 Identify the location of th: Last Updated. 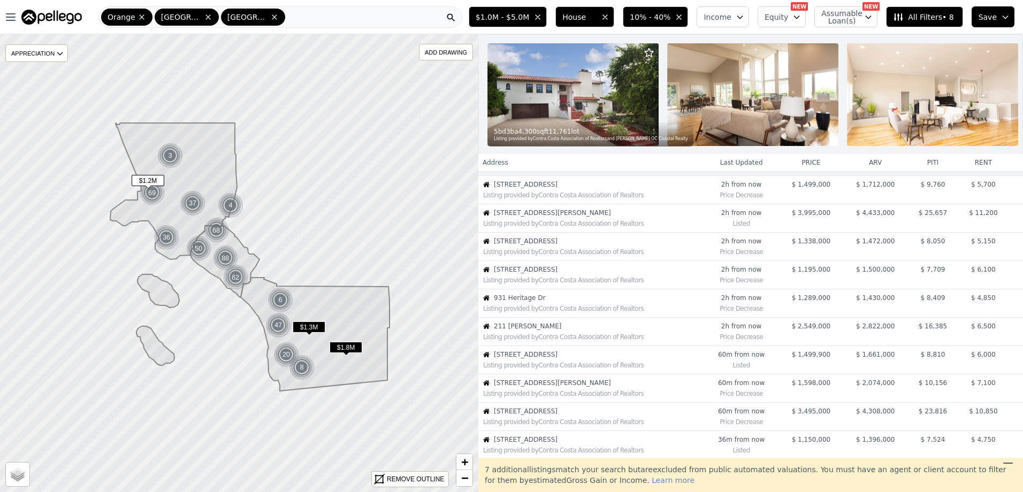
(741, 163).